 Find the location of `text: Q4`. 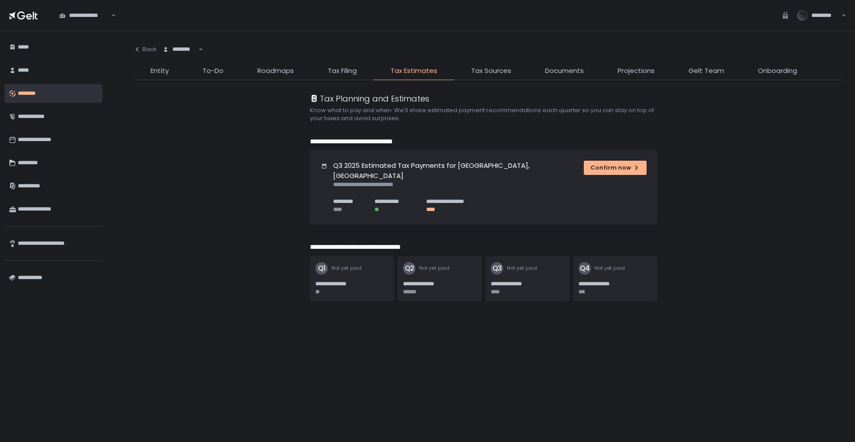

text: Q4 is located at coordinates (584, 268).